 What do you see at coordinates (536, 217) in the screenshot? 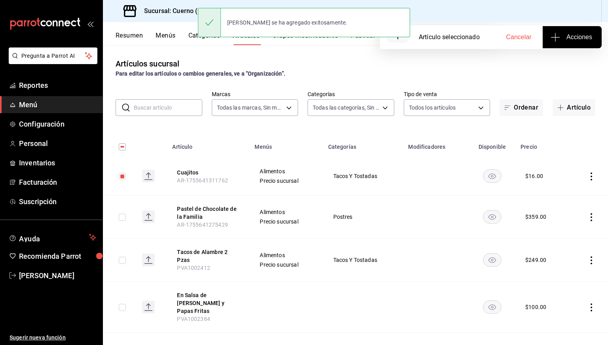
I see `div: $ 359.00` at bounding box center [536, 217].